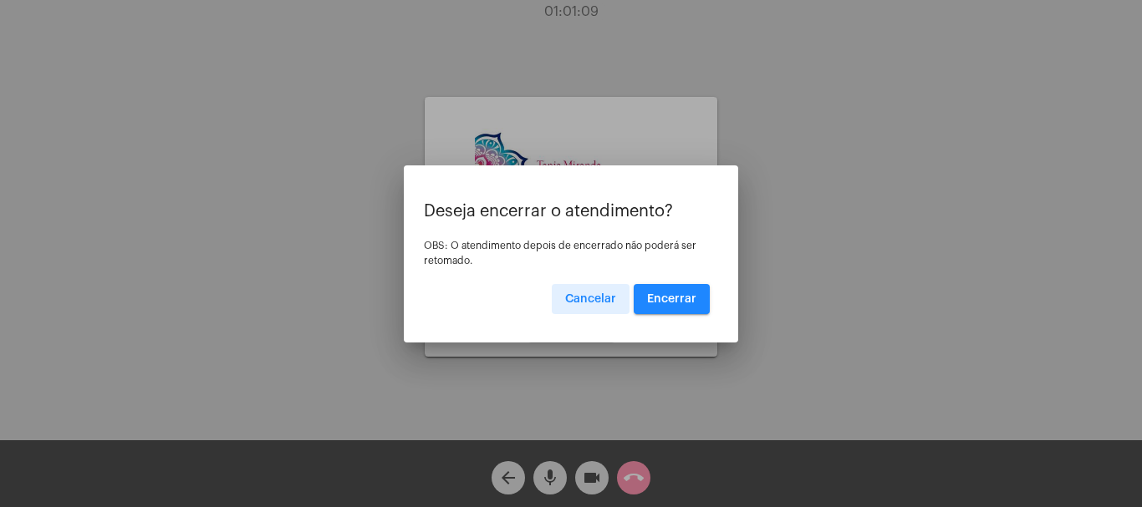 This screenshot has height=507, width=1142. What do you see at coordinates (590, 299) in the screenshot?
I see `span: Cancelar` at bounding box center [590, 299].